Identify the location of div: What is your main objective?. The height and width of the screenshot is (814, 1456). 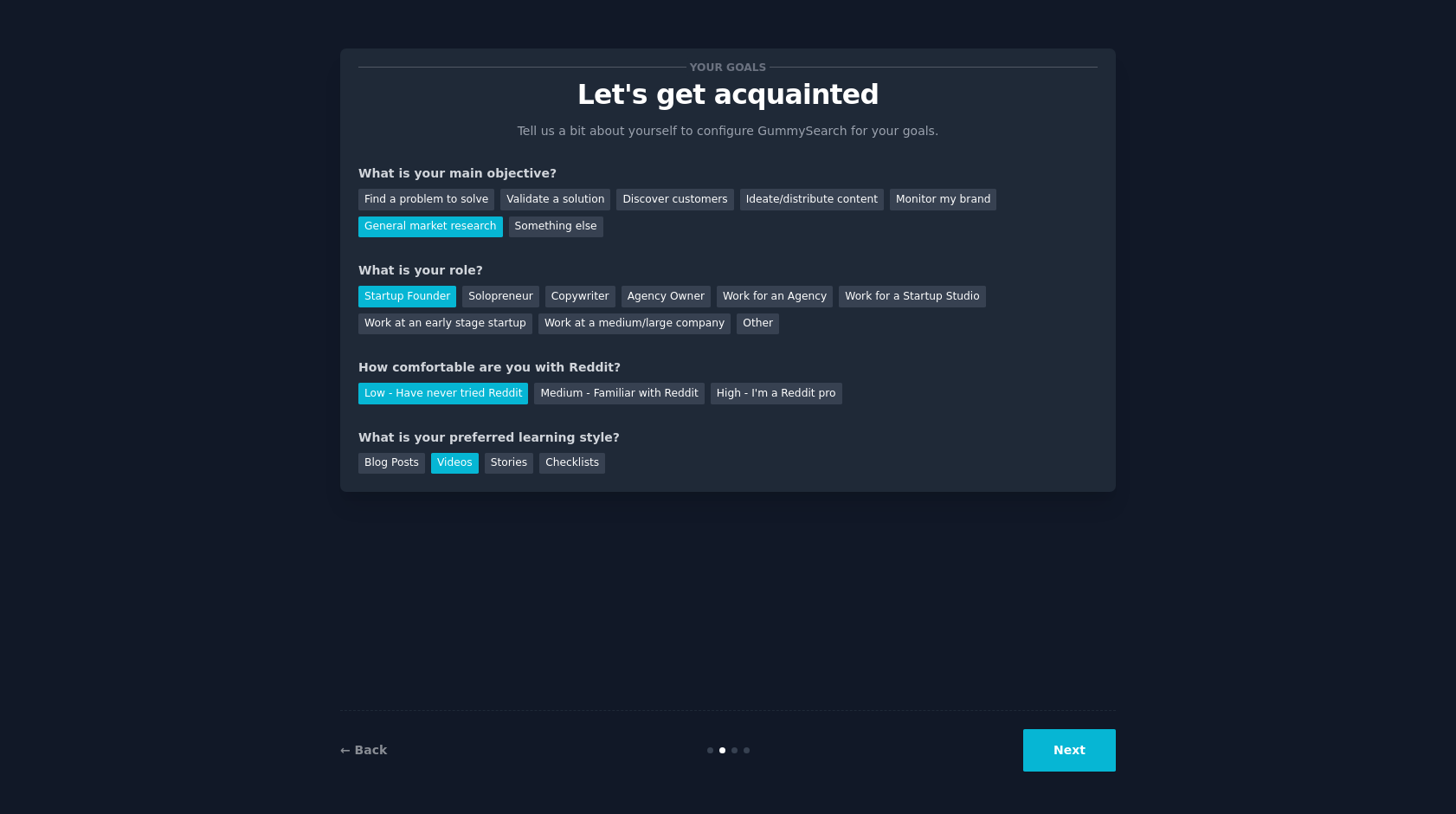
(728, 173).